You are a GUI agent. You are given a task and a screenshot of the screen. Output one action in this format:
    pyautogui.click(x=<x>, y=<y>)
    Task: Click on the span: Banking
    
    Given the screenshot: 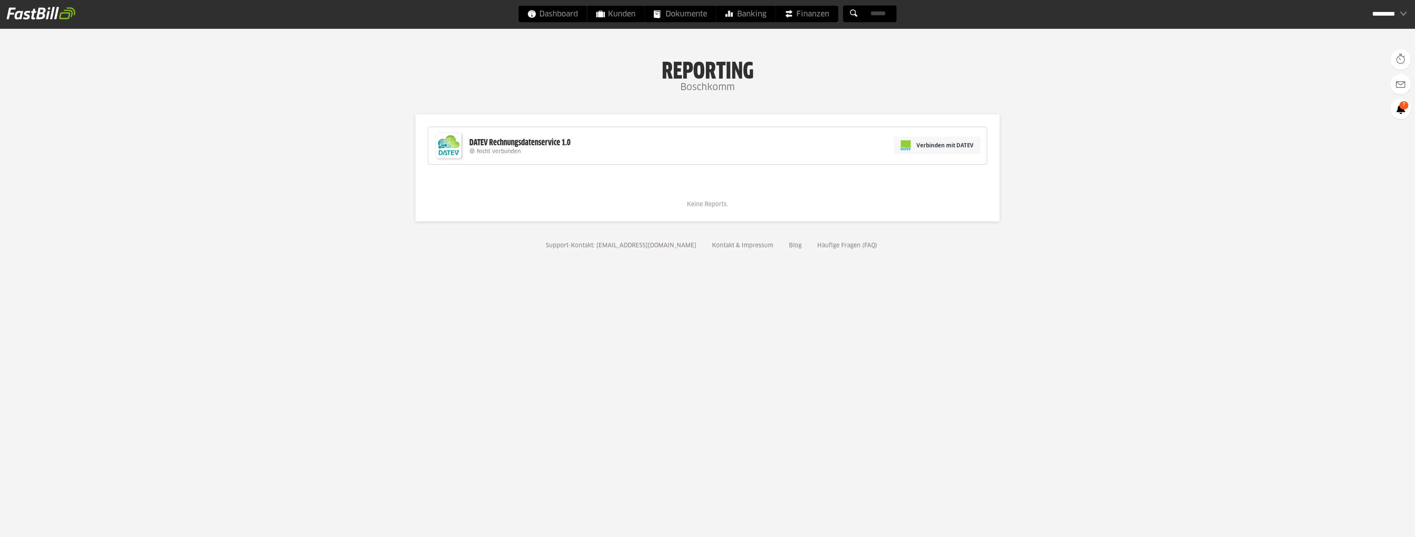 What is the action you would take?
    pyautogui.click(x=746, y=14)
    